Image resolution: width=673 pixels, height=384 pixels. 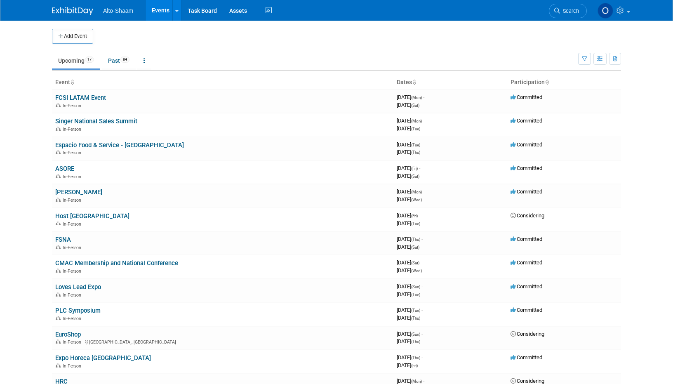 I want to click on span: Alto-Shaam, so click(x=118, y=11).